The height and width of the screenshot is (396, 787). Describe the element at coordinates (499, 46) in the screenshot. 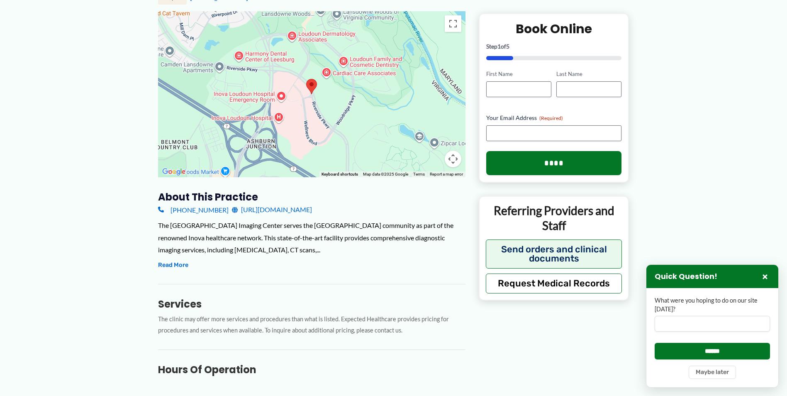

I see `span: 1` at that location.